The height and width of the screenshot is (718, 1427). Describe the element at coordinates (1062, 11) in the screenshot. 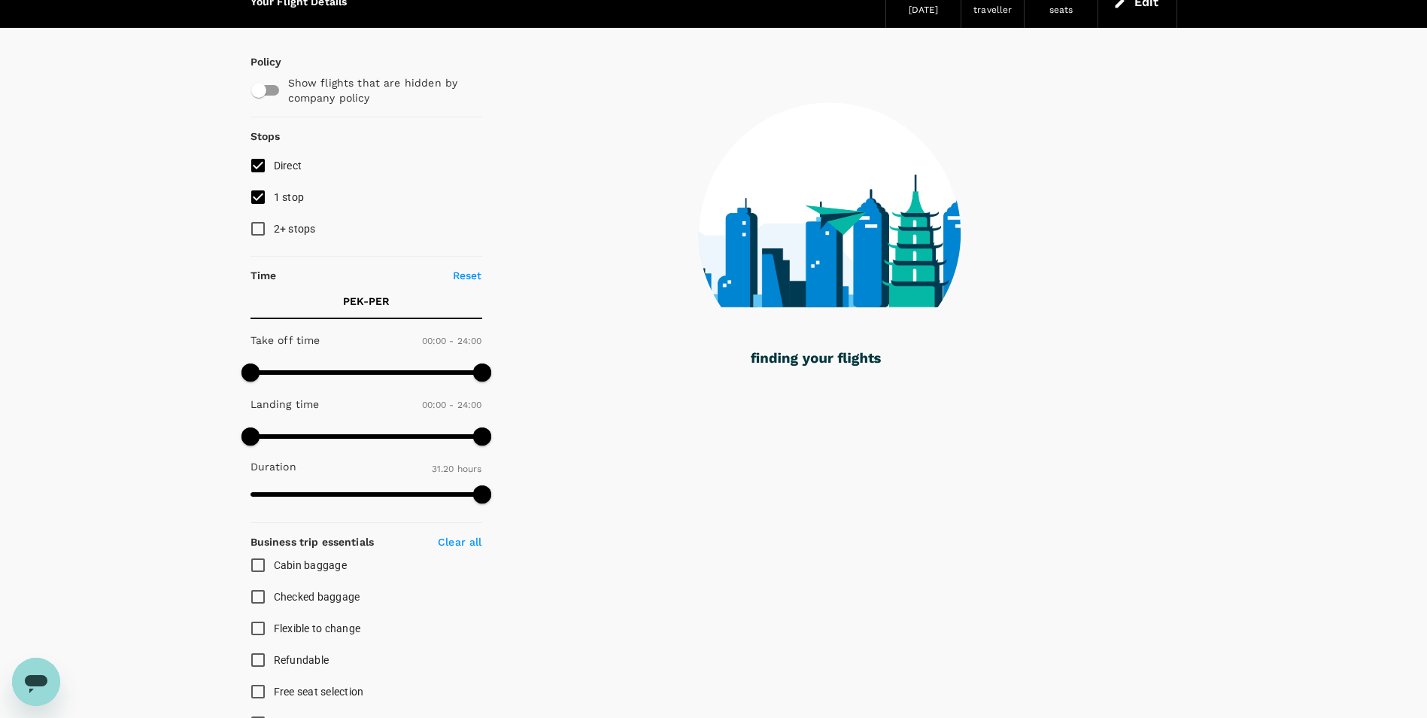

I see `div: seats` at that location.